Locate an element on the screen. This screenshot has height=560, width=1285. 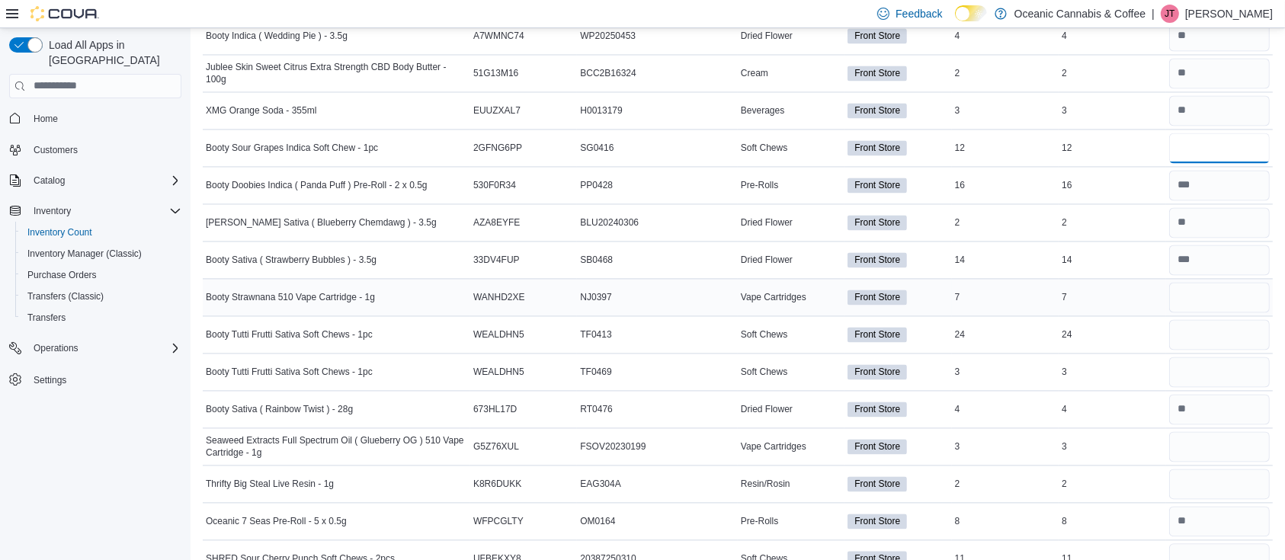
span: Soft Chews is located at coordinates (764, 372).